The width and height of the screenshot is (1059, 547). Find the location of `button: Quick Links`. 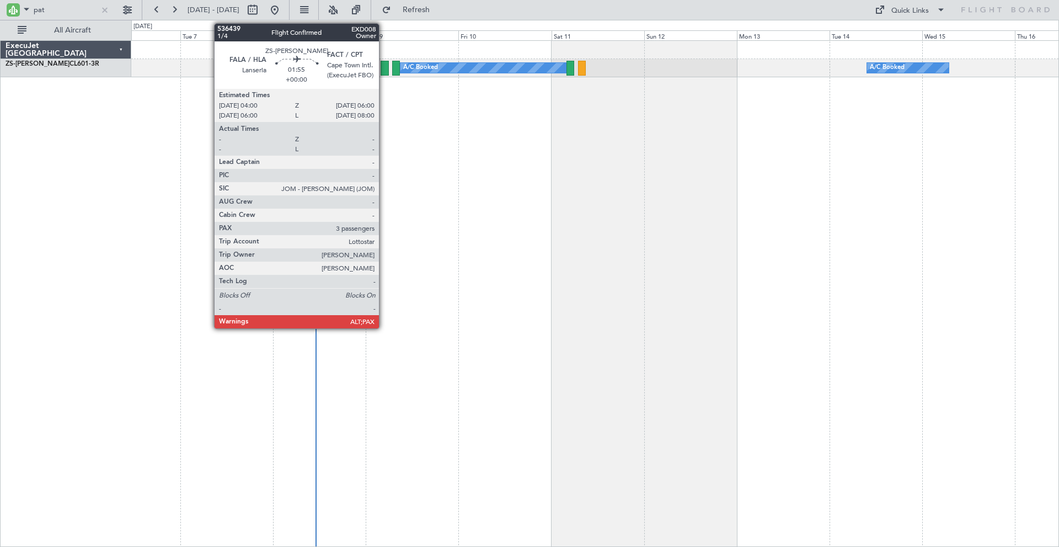

button: Quick Links is located at coordinates (910, 10).